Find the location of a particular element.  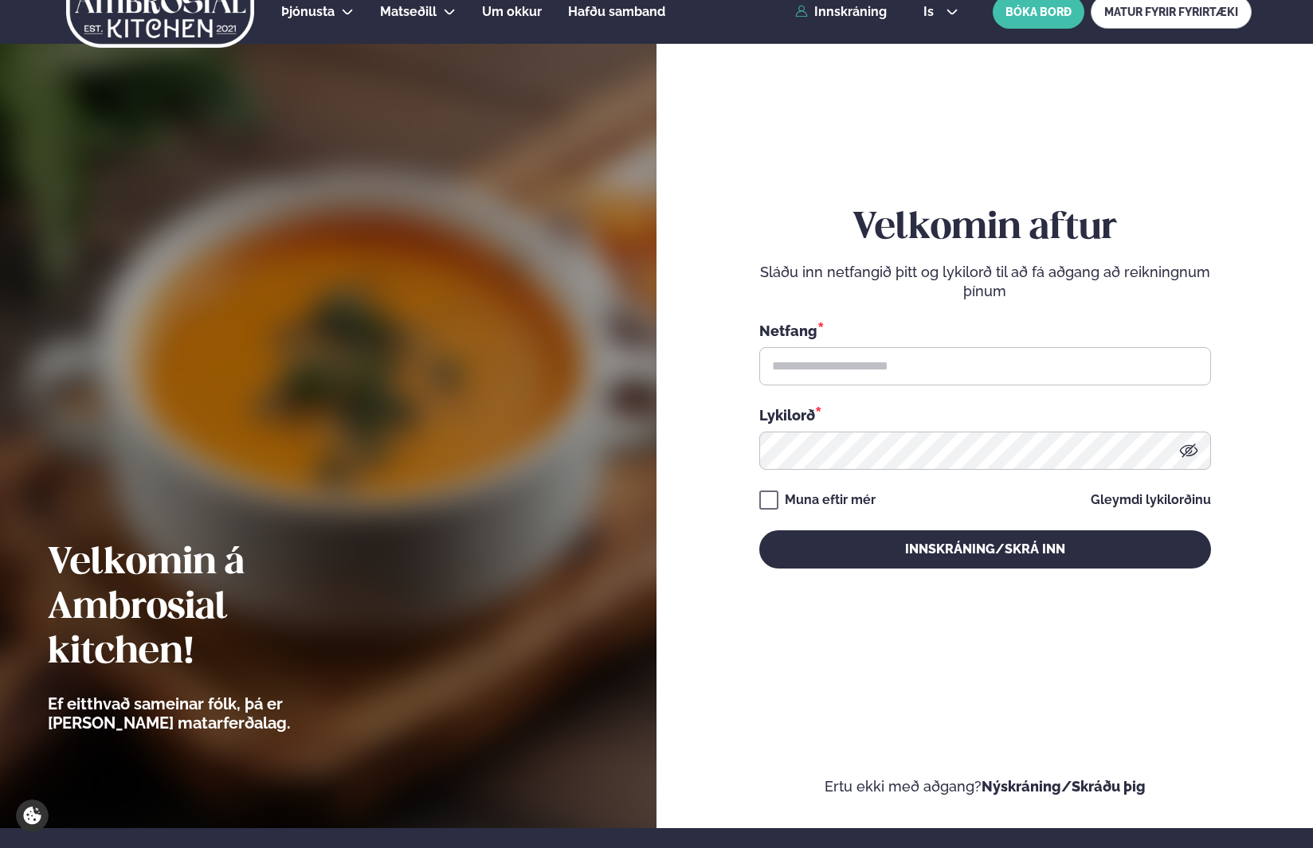

a: Um okkur is located at coordinates (511, 12).